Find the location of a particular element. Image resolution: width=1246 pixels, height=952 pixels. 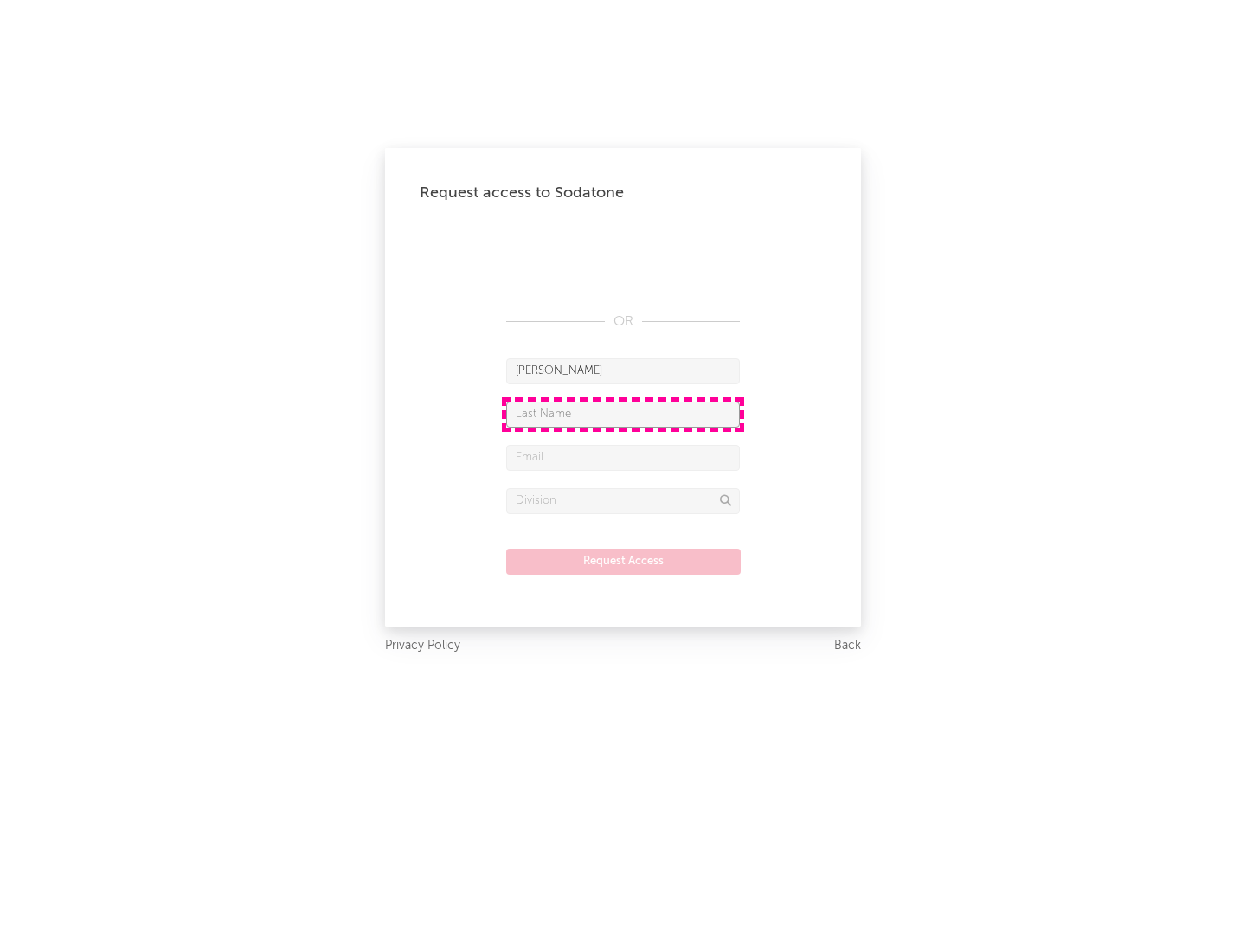

a: Back is located at coordinates (847, 646).